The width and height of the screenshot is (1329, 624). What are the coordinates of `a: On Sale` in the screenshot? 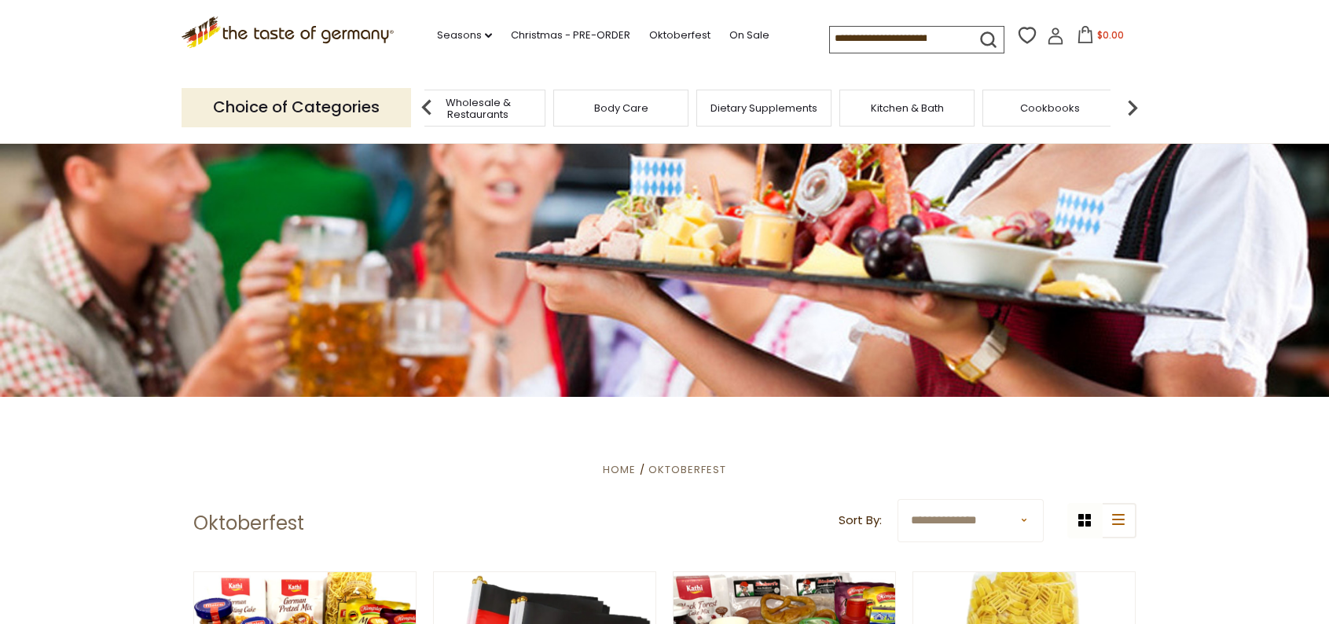 It's located at (749, 35).